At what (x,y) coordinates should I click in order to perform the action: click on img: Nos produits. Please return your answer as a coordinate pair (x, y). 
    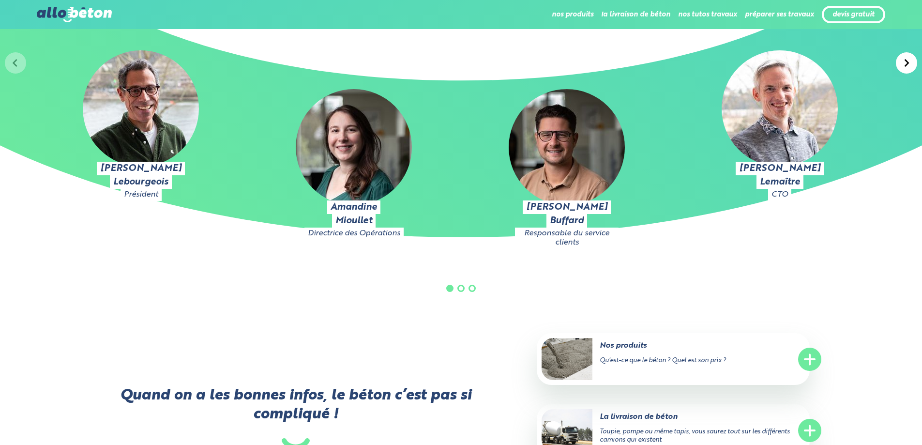
    Looking at the image, I should click on (567, 359).